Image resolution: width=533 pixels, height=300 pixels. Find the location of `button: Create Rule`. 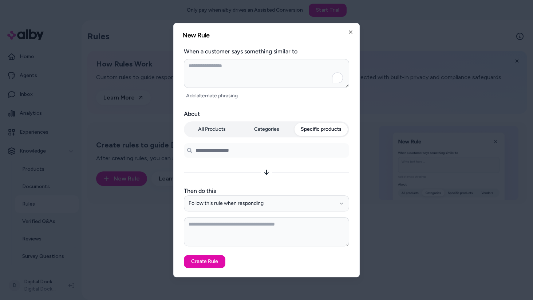

button: Create Rule is located at coordinates (204, 262).